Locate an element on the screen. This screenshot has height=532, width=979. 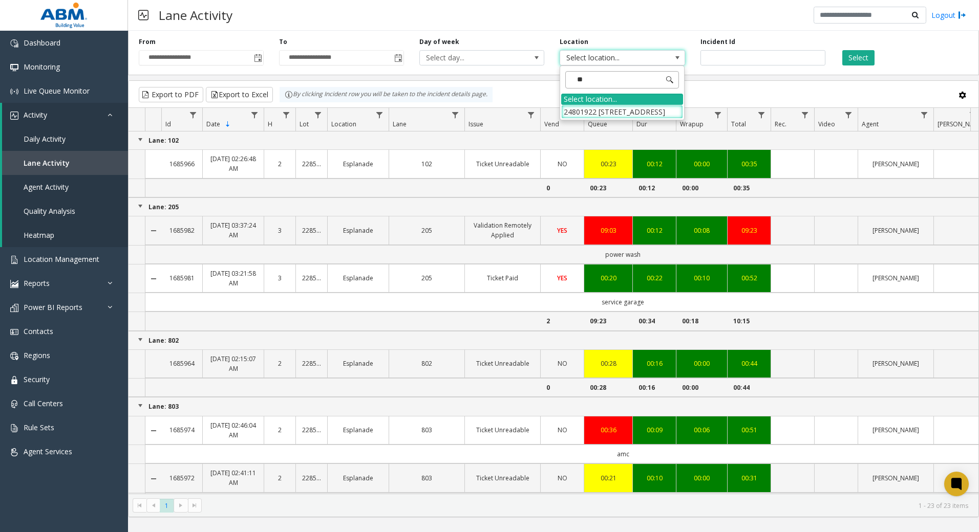
td: 00:18 is located at coordinates (701, 321).